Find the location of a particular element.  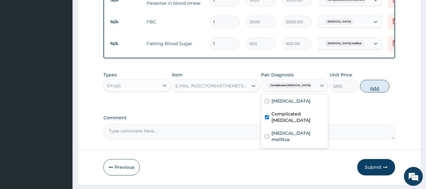

td: FBC is located at coordinates (175, 22).